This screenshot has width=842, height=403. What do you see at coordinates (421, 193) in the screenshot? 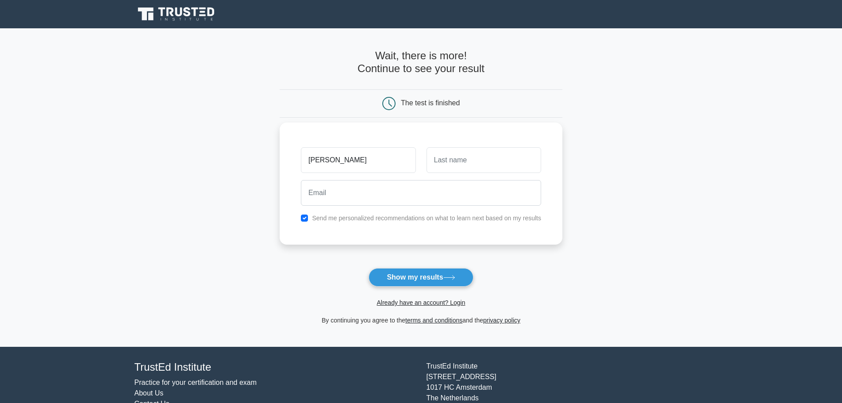
I see `input: Email` at bounding box center [421, 193].